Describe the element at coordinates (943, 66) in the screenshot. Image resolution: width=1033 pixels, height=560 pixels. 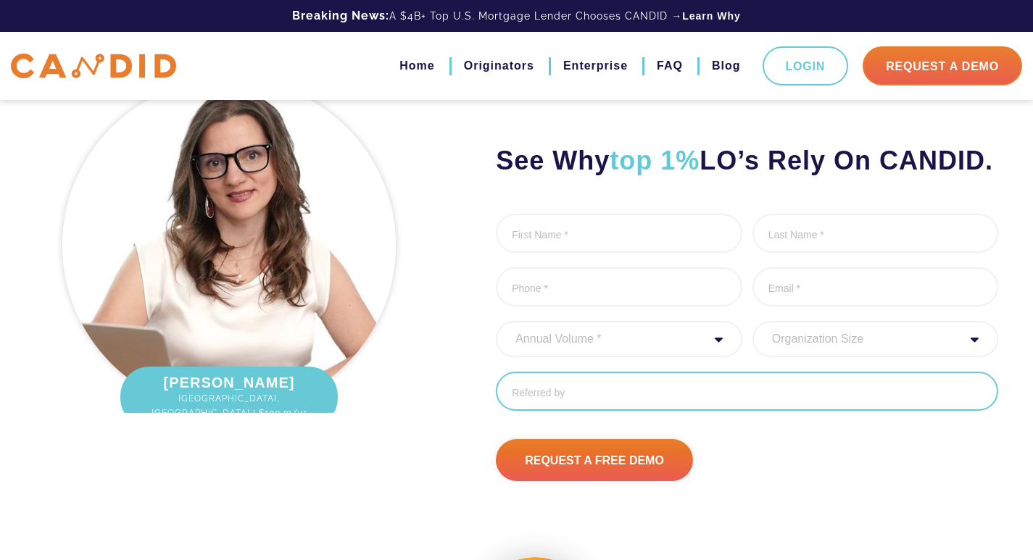
I see `a: Request A Demo` at that location.